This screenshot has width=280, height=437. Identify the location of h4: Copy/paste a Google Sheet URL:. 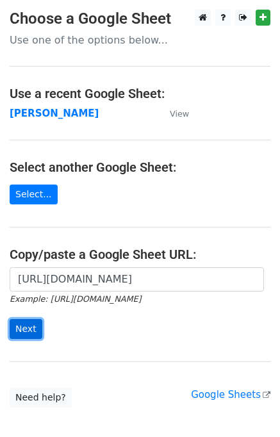
(140, 254).